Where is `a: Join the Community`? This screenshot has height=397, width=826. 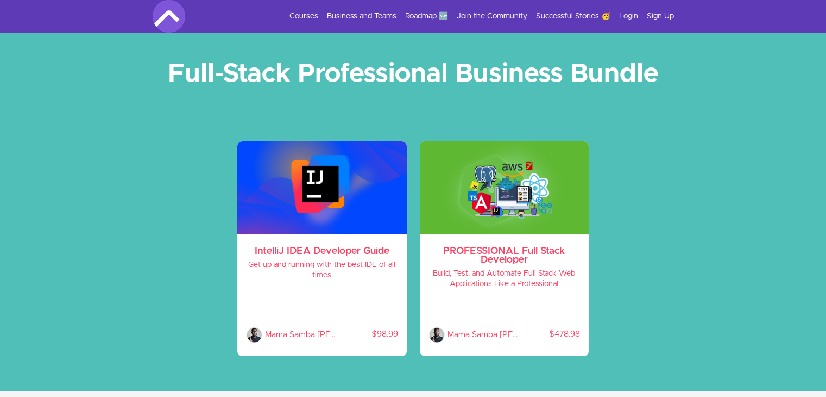 a: Join the Community is located at coordinates (492, 16).